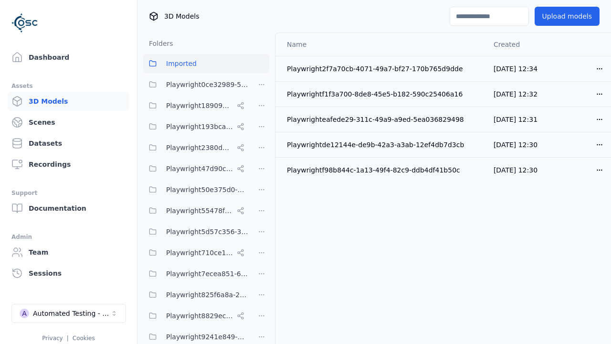  What do you see at coordinates (158, 43) in the screenshot?
I see `h3: Folders` at bounding box center [158, 43].